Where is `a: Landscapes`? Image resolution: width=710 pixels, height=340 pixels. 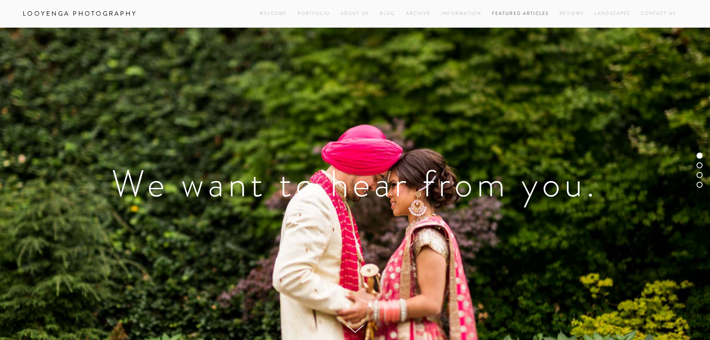 a: Landscapes is located at coordinates (612, 13).